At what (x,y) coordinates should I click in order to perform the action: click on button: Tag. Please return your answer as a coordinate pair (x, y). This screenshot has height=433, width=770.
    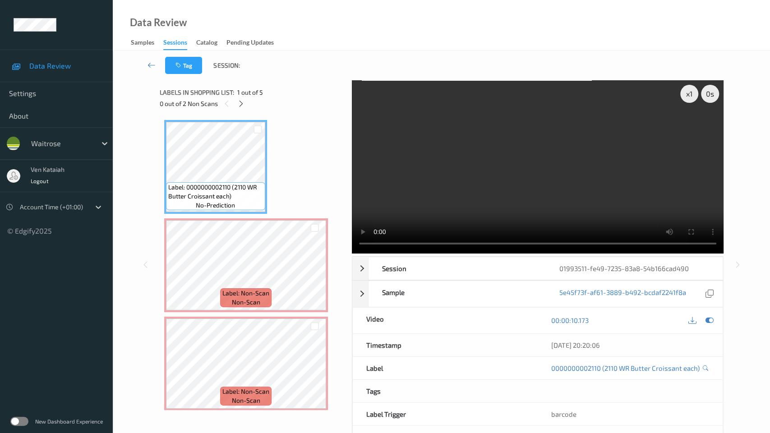
    Looking at the image, I should click on (184, 65).